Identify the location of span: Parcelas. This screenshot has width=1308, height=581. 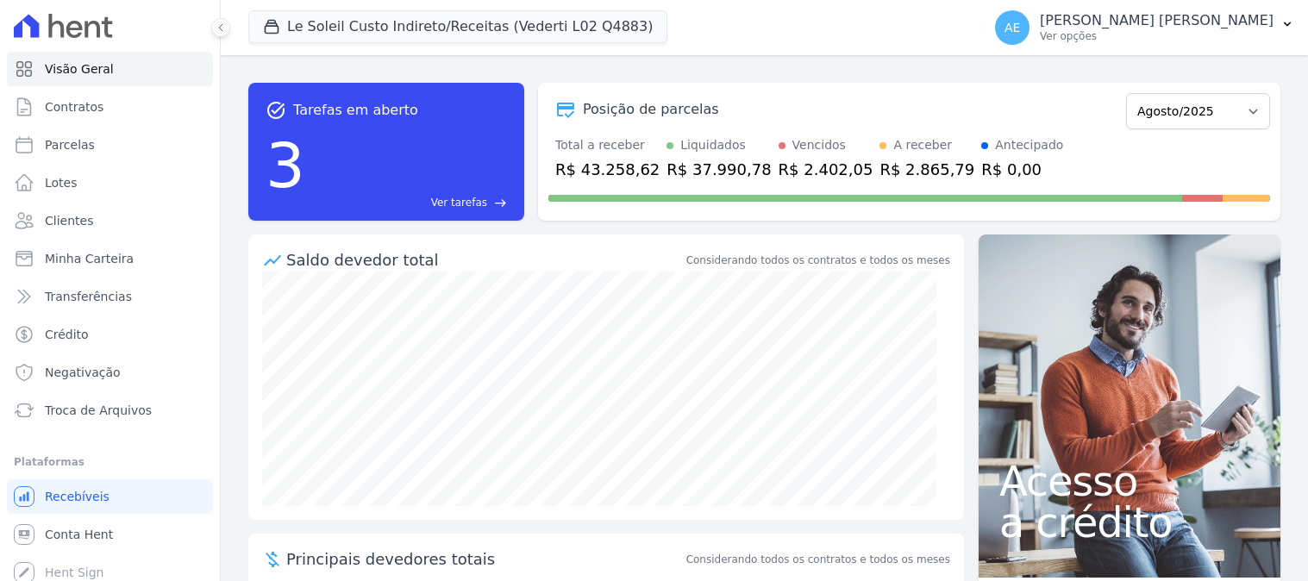
(70, 145).